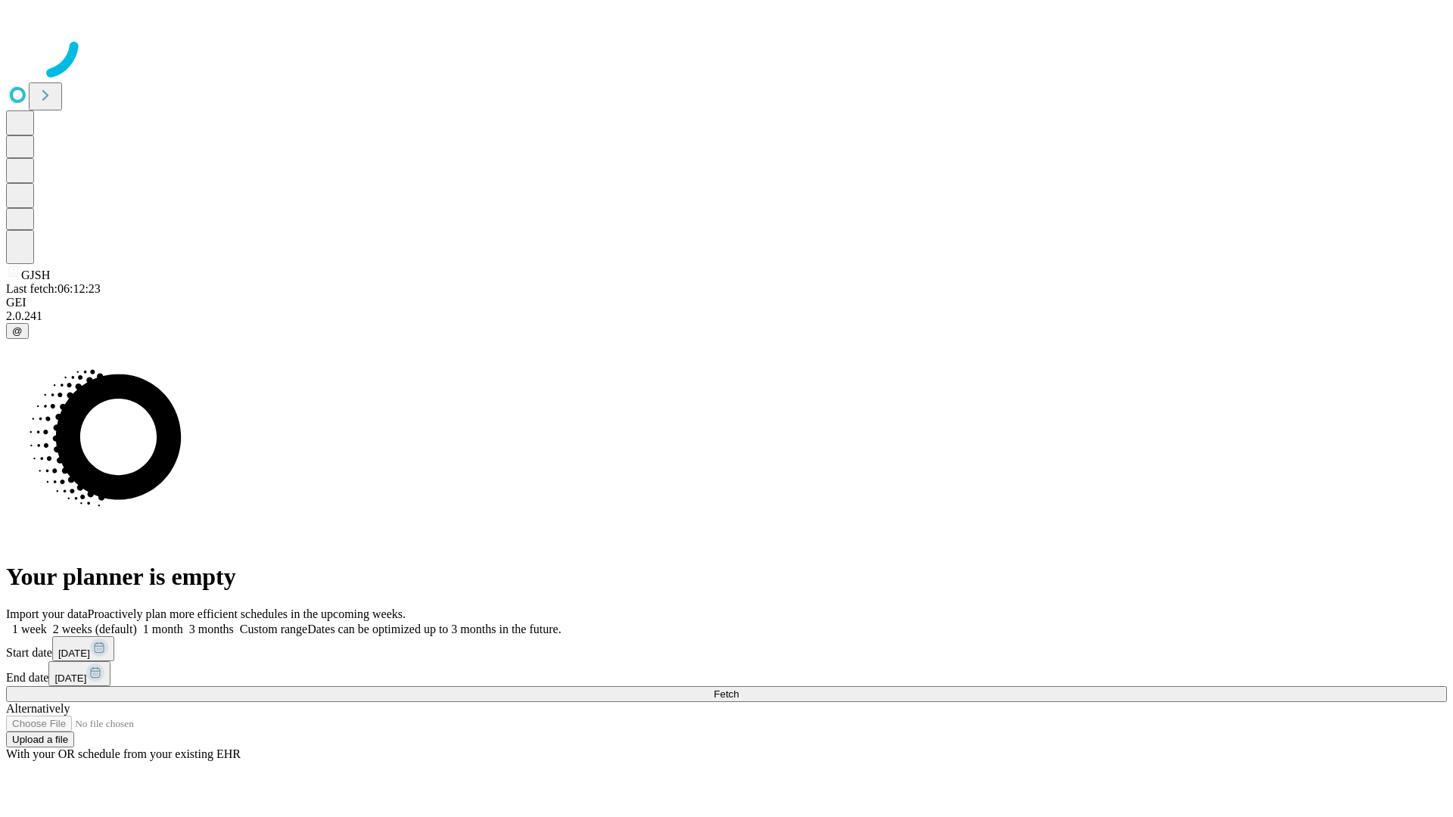  Describe the element at coordinates (47, 614) in the screenshot. I see `span: Import your data` at that location.